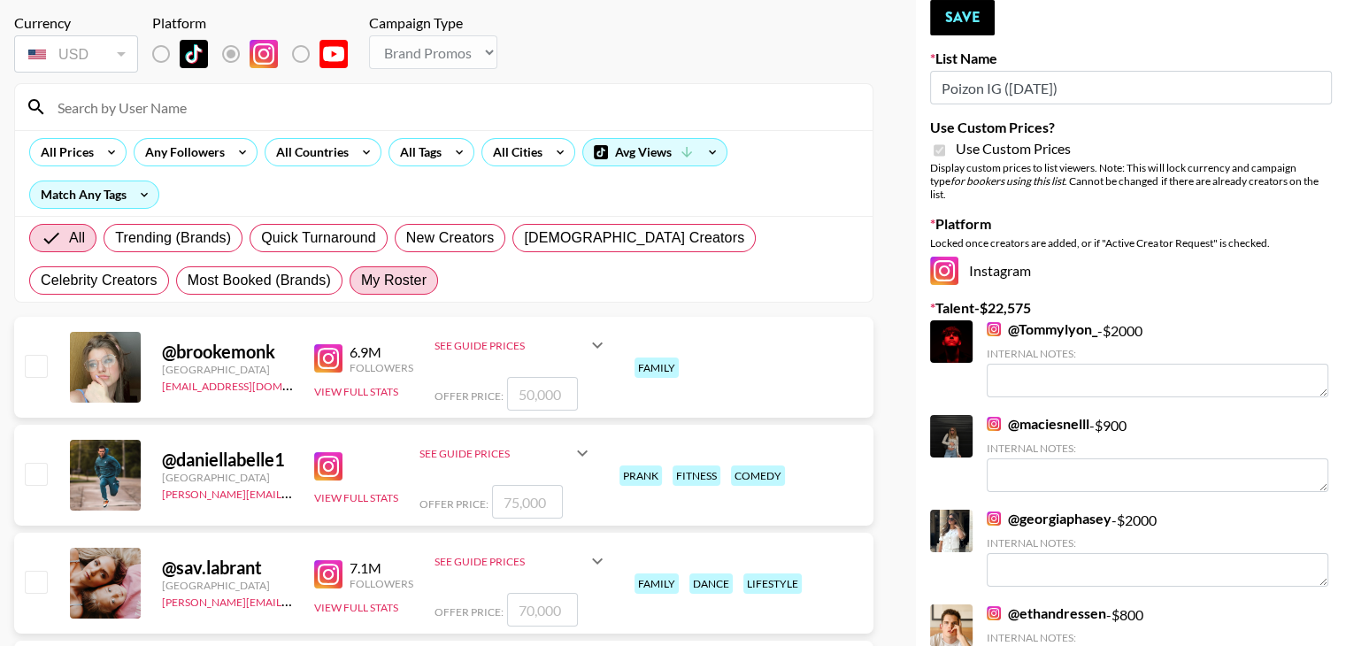  Describe the element at coordinates (257, 23) in the screenshot. I see `div: Platform` at that location.